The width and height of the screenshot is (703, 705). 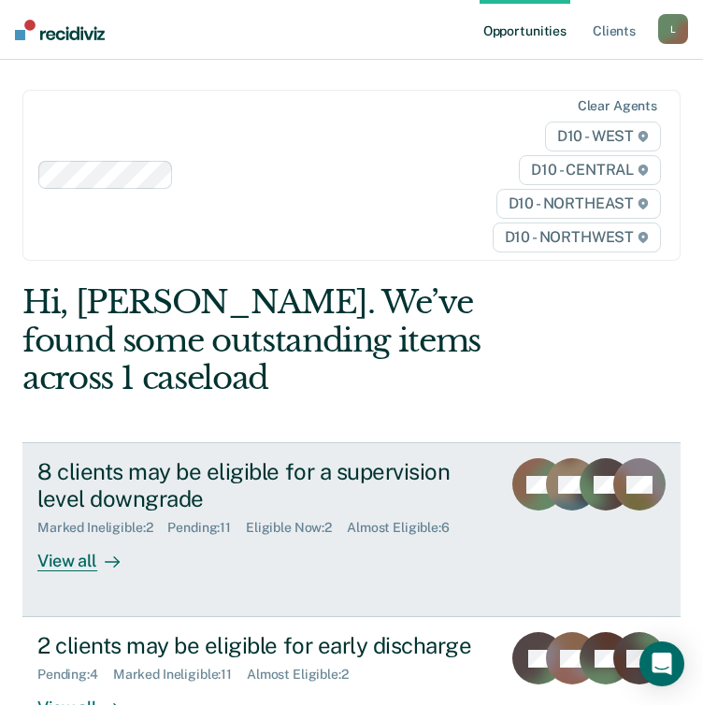 I want to click on span: D10 - NORTHWEST, so click(x=577, y=237).